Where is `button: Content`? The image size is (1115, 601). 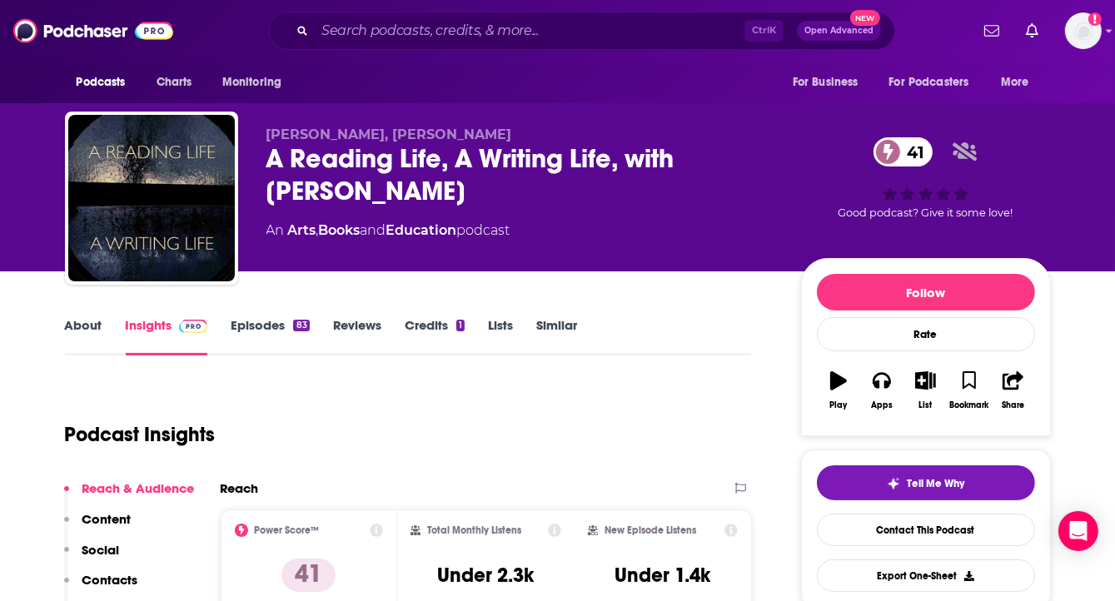
button: Content is located at coordinates (97, 526).